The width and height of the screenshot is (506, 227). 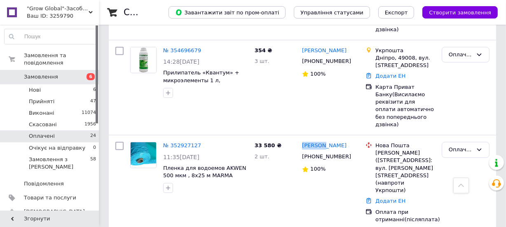 I want to click on span: 0, so click(x=94, y=148).